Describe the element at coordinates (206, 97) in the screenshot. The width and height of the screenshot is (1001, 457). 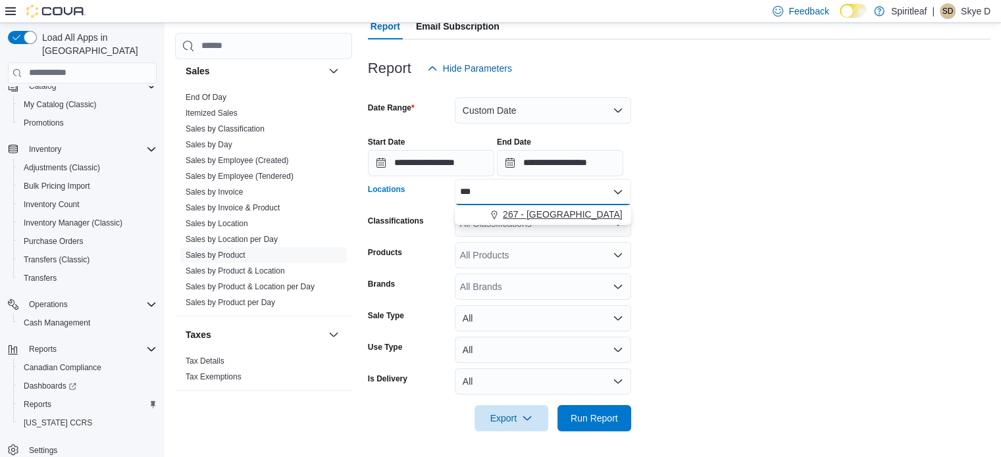
I see `a: End Of Day` at that location.